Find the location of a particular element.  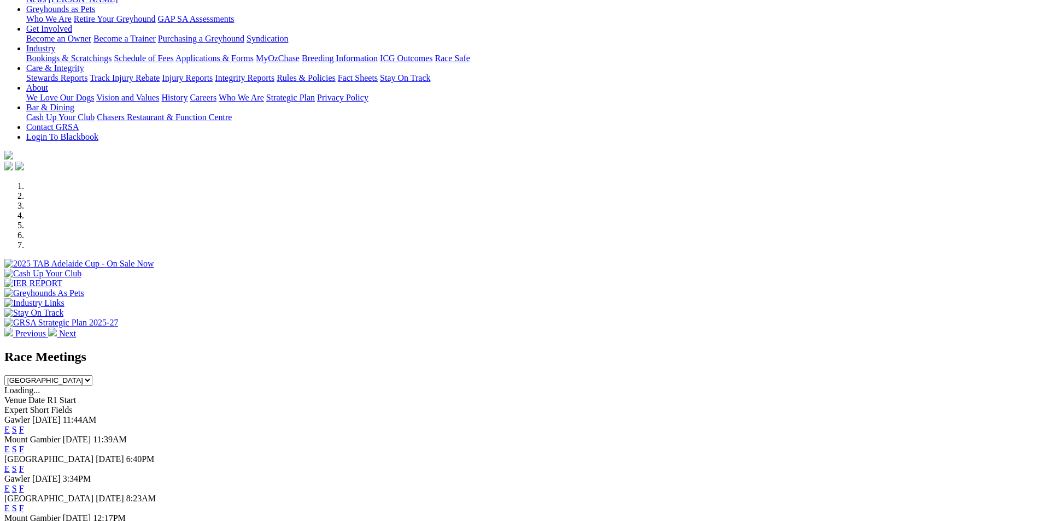

span: R1 Start is located at coordinates (61, 400).